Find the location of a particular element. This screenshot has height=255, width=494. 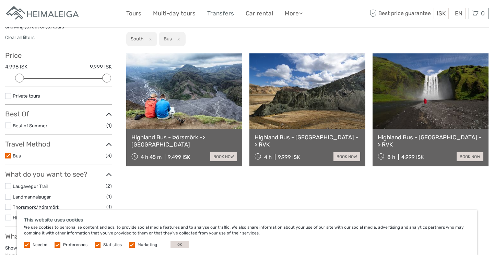

label: Preferences is located at coordinates (75, 245).